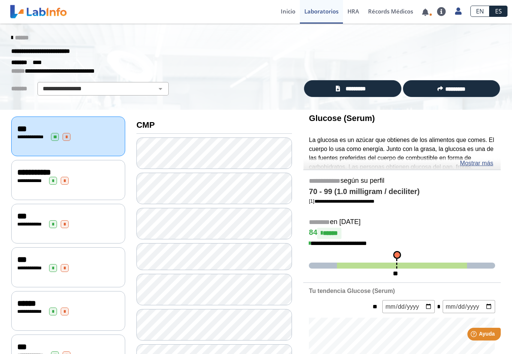 This screenshot has height=354, width=512. Describe the element at coordinates (476, 163) in the screenshot. I see `a: Mostrar más` at that location.